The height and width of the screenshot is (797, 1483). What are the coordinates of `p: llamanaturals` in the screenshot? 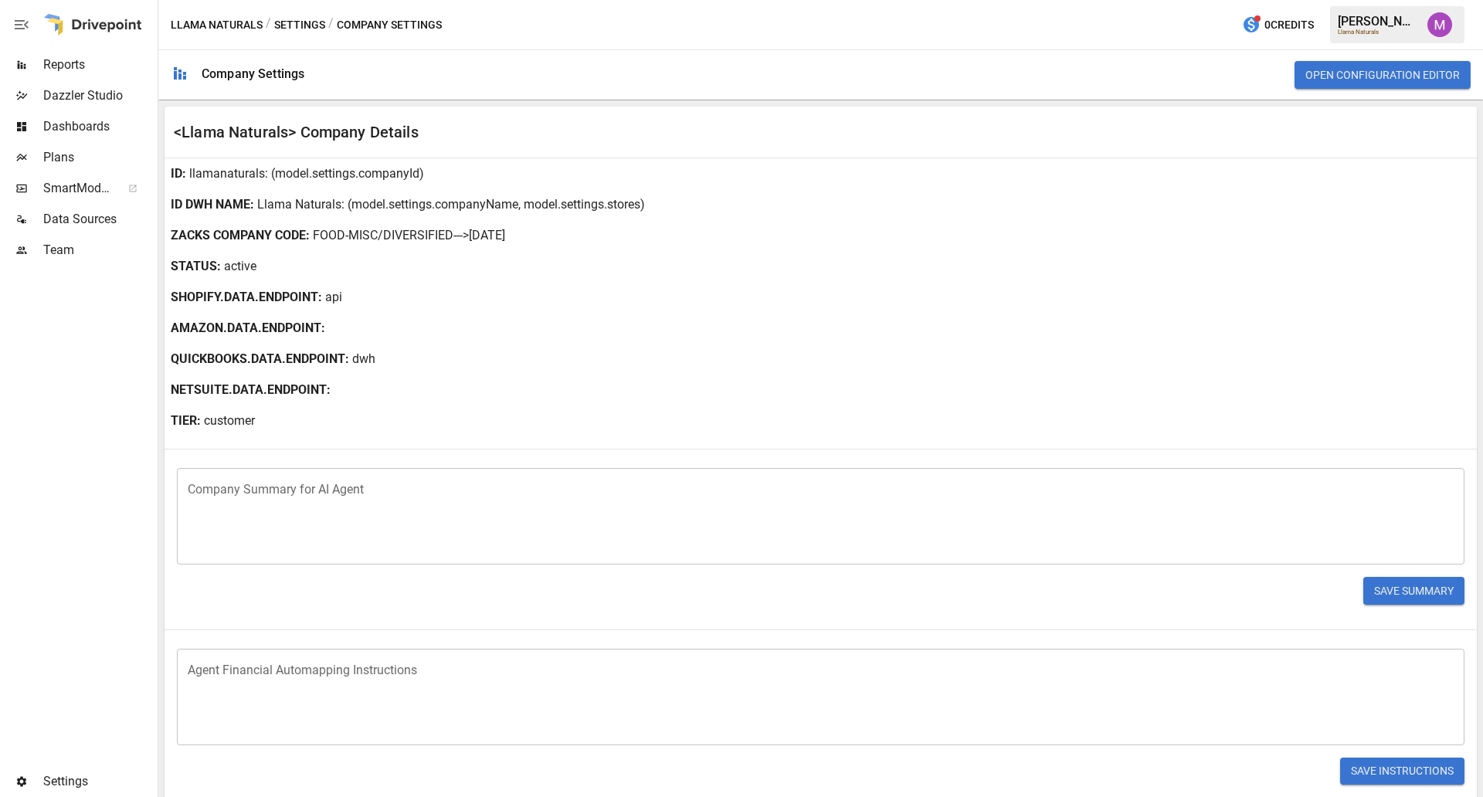 It's located at (227, 174).